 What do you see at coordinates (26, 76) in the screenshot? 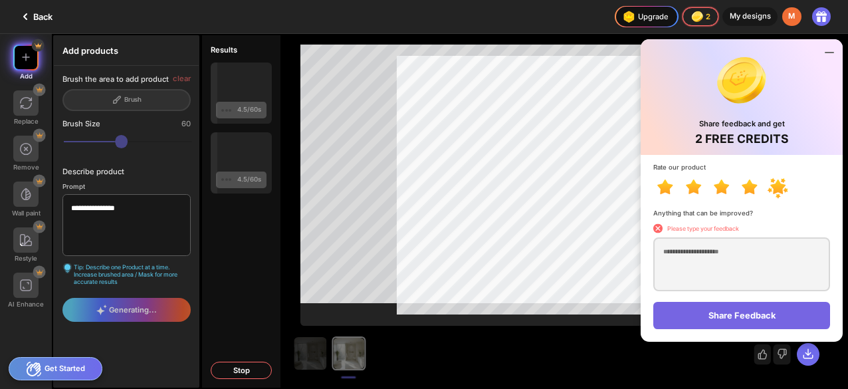
I see `div: Add` at bounding box center [26, 76].